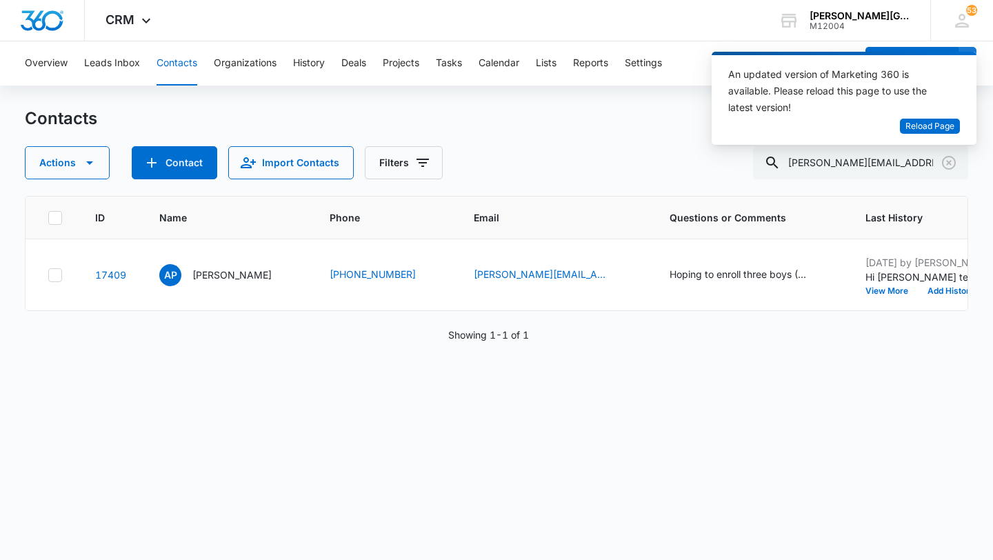 This screenshot has width=993, height=560. What do you see at coordinates (590, 63) in the screenshot?
I see `button: Reports` at bounding box center [590, 63].